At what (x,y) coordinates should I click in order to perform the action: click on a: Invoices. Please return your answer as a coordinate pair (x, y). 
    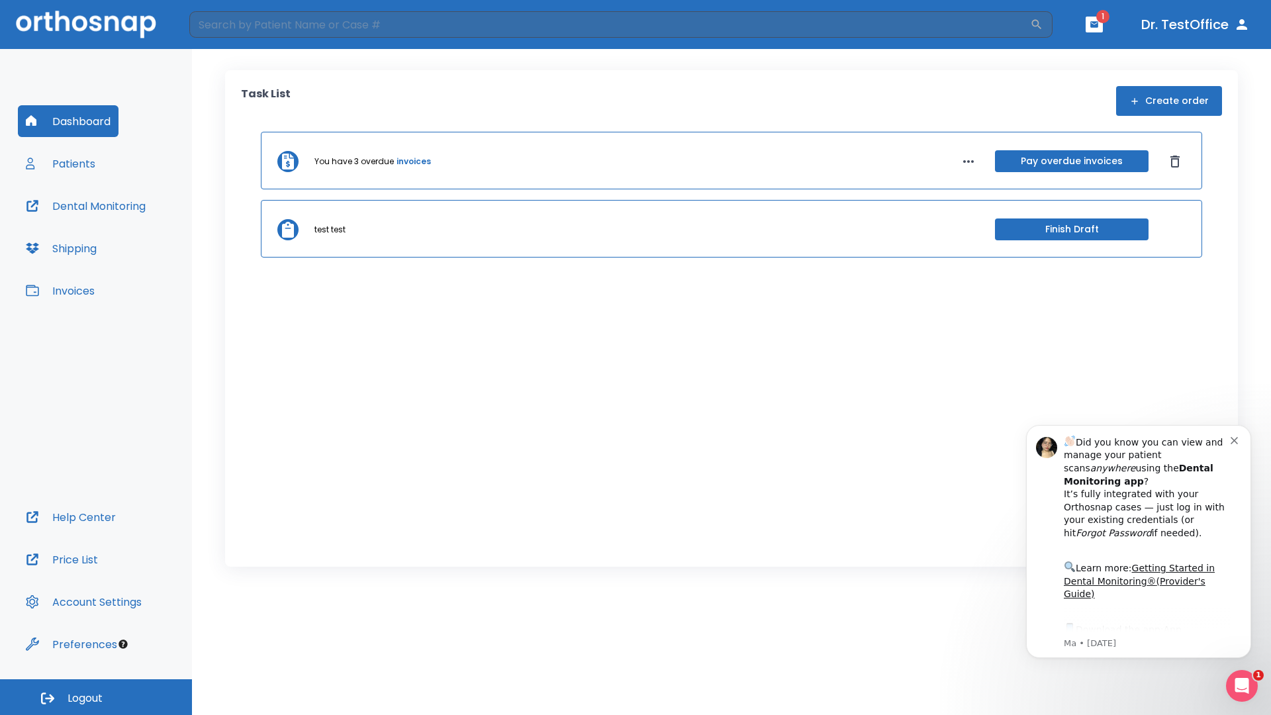
    Looking at the image, I should click on (60, 291).